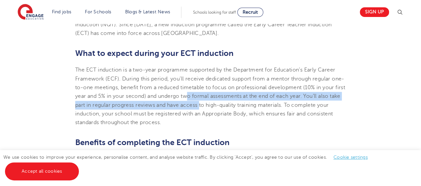 The width and height of the screenshot is (421, 186). I want to click on a: Accept all cookies, so click(42, 172).